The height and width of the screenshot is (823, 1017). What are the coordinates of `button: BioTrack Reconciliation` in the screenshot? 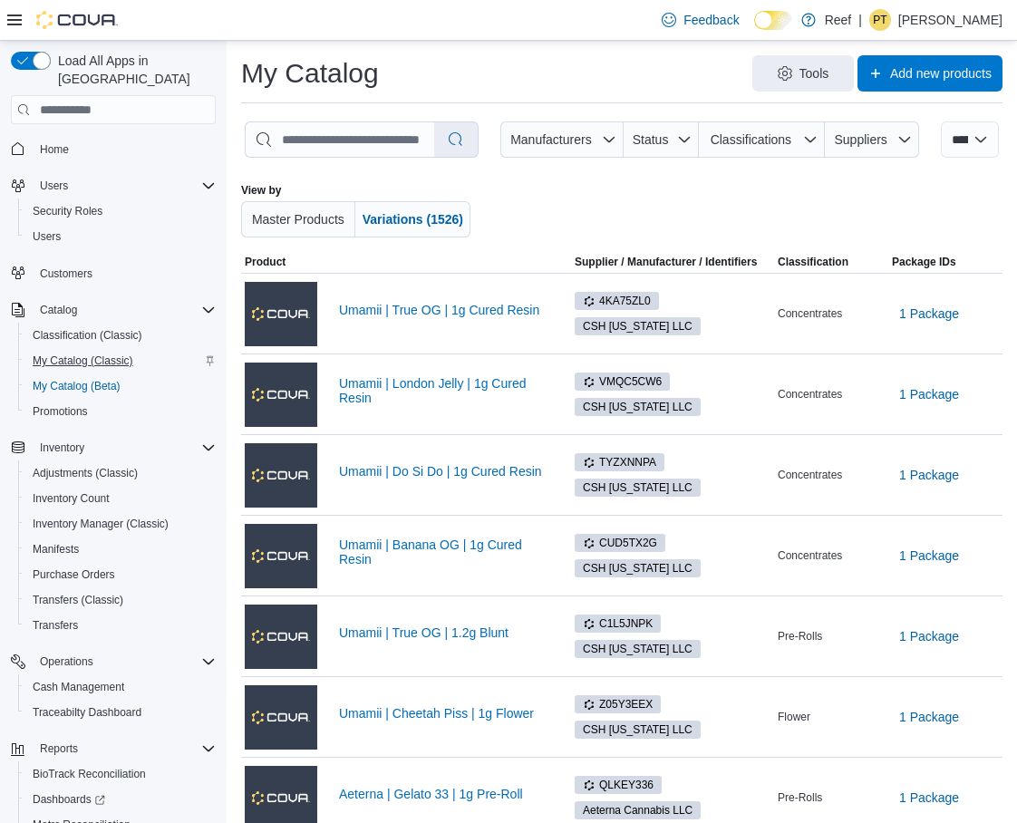 It's located at (121, 774).